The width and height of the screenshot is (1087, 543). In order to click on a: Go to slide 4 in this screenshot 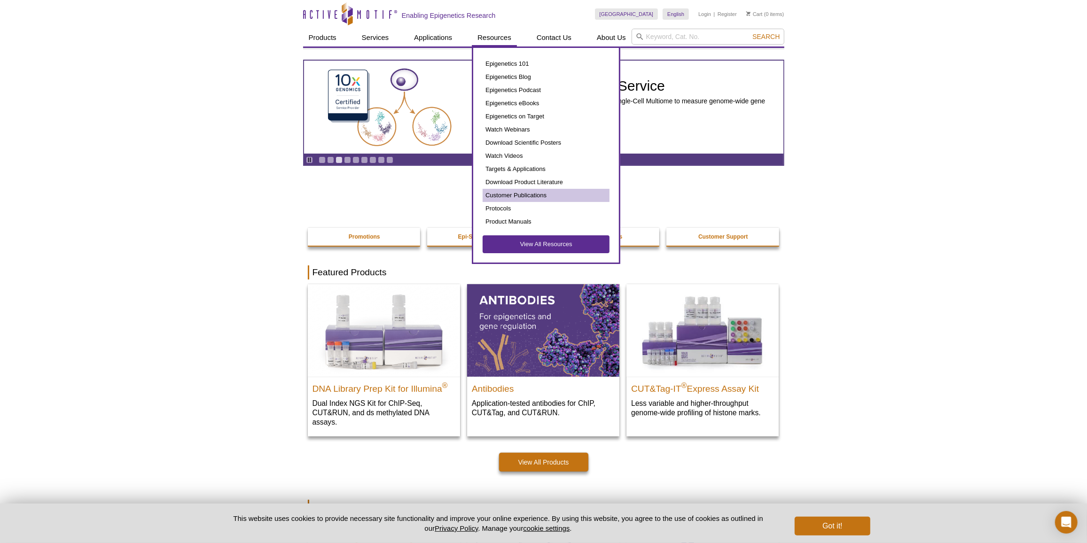, I will do `click(347, 160)`.